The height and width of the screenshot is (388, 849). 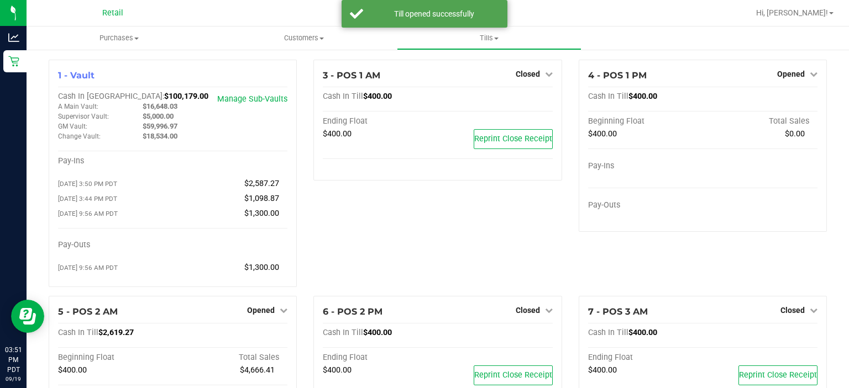 What do you see at coordinates (351, 75) in the screenshot?
I see `span: 3 - POS 1 AM` at bounding box center [351, 75].